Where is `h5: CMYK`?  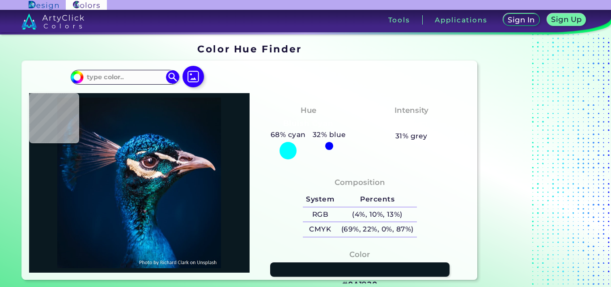
h5: CMYK is located at coordinates (320, 229).